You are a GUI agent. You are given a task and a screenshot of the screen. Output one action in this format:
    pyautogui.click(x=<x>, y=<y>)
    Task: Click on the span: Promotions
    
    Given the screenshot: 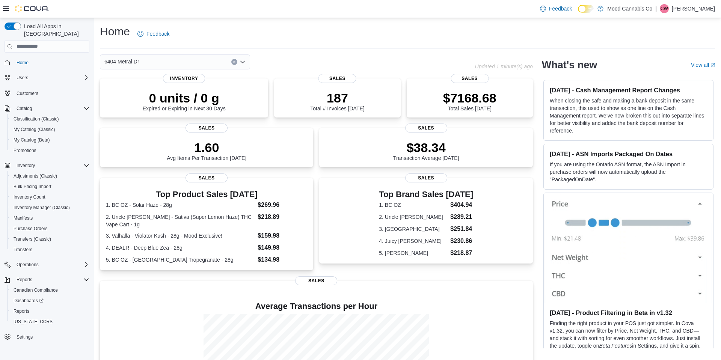 What is the action you would take?
    pyautogui.click(x=25, y=151)
    